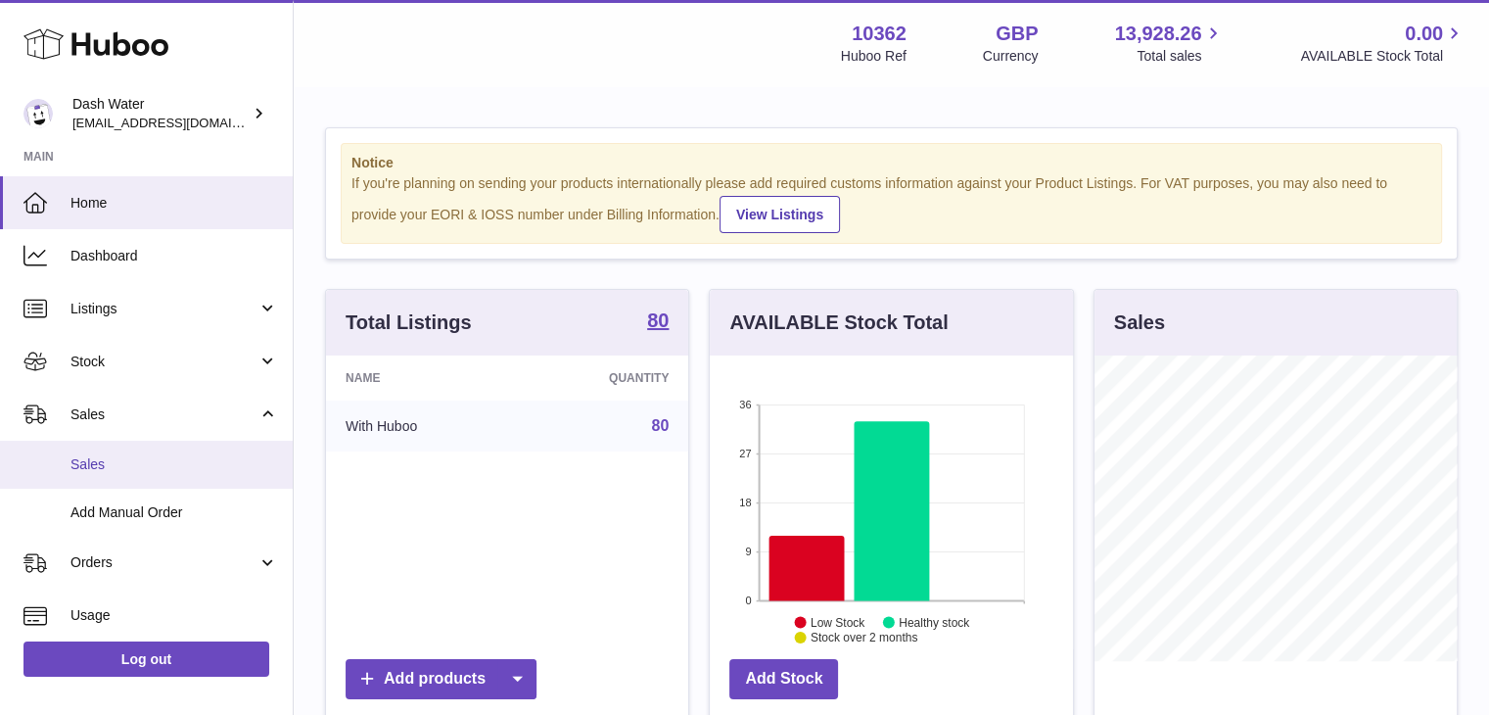  What do you see at coordinates (746, 502) in the screenshot?
I see `text: 18` at bounding box center [746, 502].